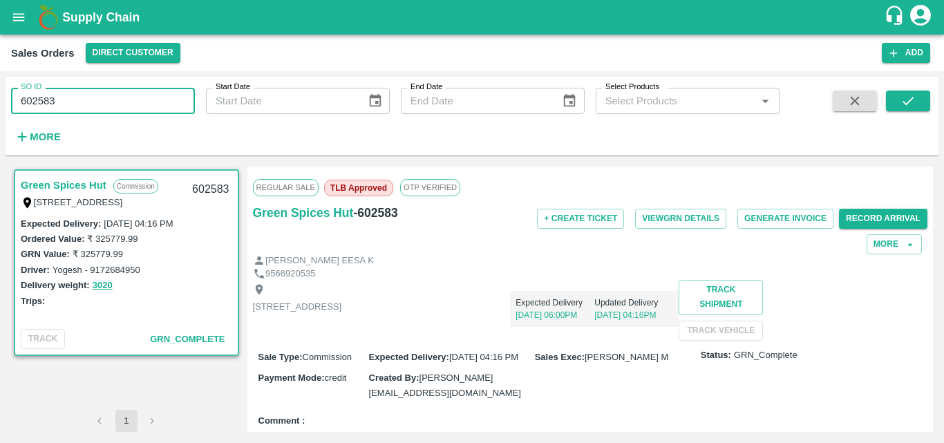 The height and width of the screenshot is (443, 944). I want to click on label: Trips:, so click(32, 301).